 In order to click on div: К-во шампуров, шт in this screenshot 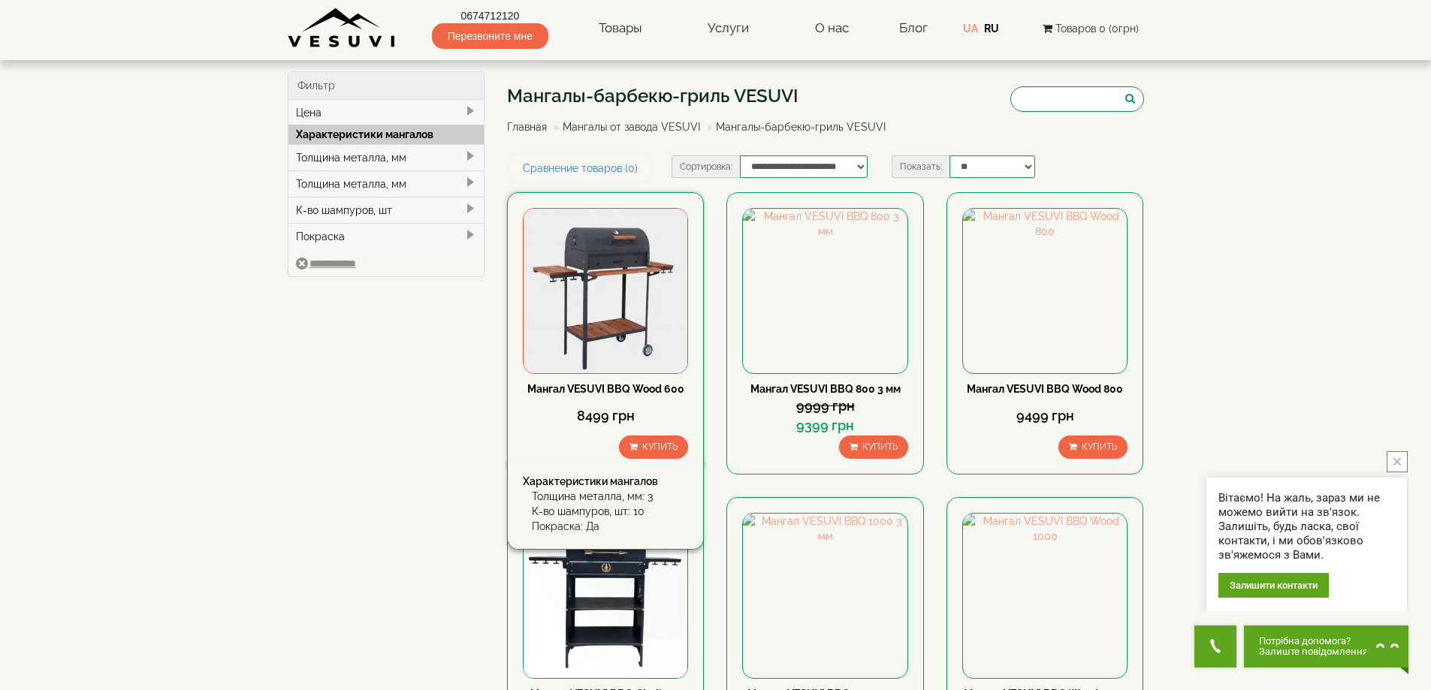, I will do `click(386, 210)`.